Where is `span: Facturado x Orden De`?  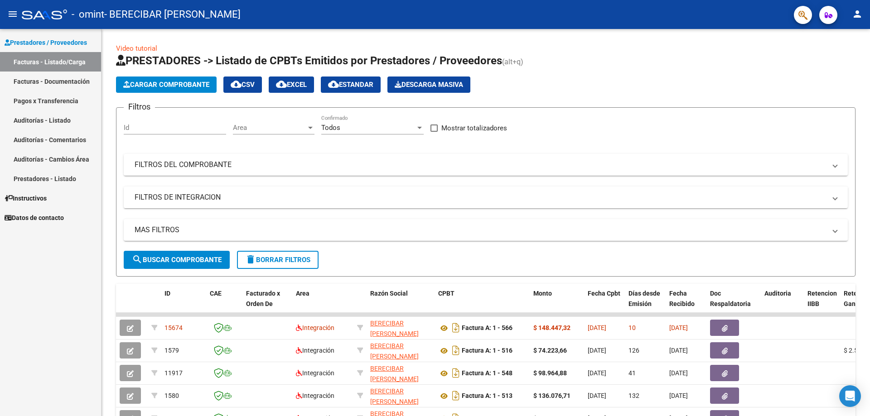 span: Facturado x Orden De is located at coordinates (263, 299).